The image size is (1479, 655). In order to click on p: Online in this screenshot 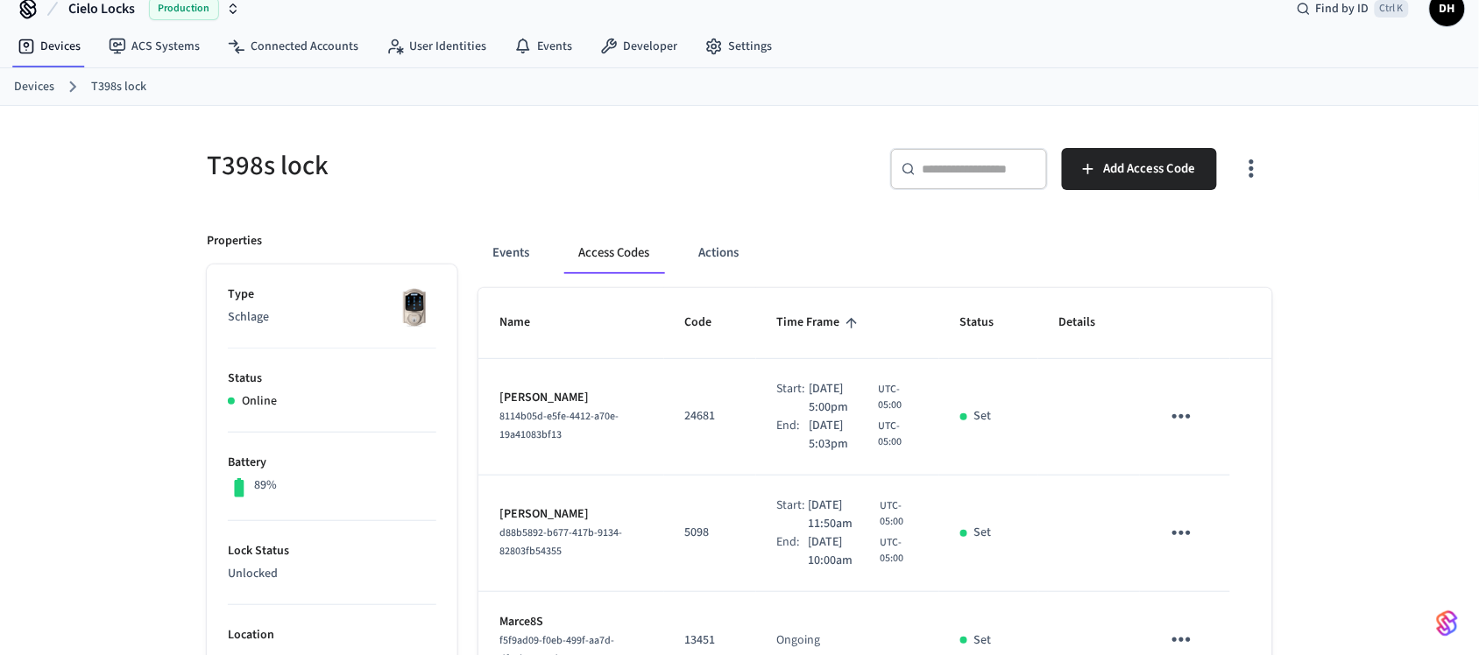, I will do `click(259, 401)`.